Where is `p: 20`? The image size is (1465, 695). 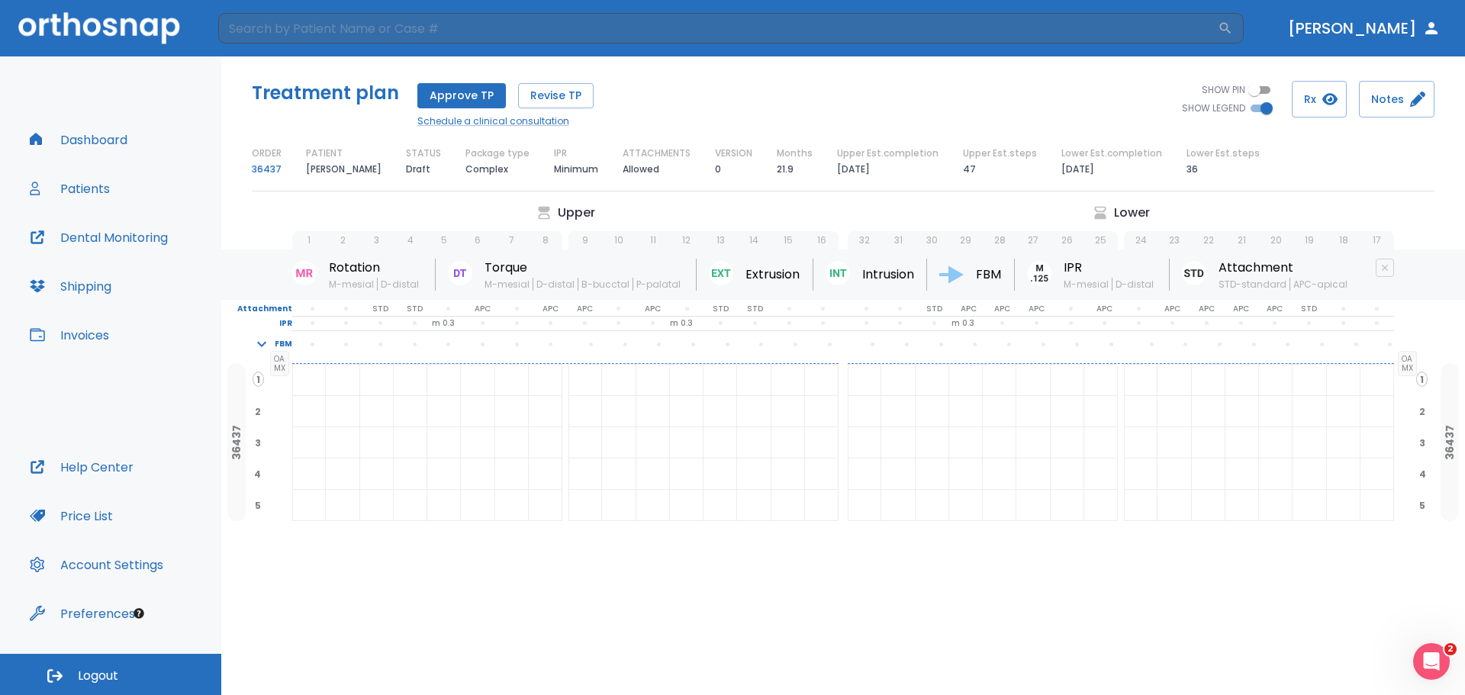 p: 20 is located at coordinates (1276, 240).